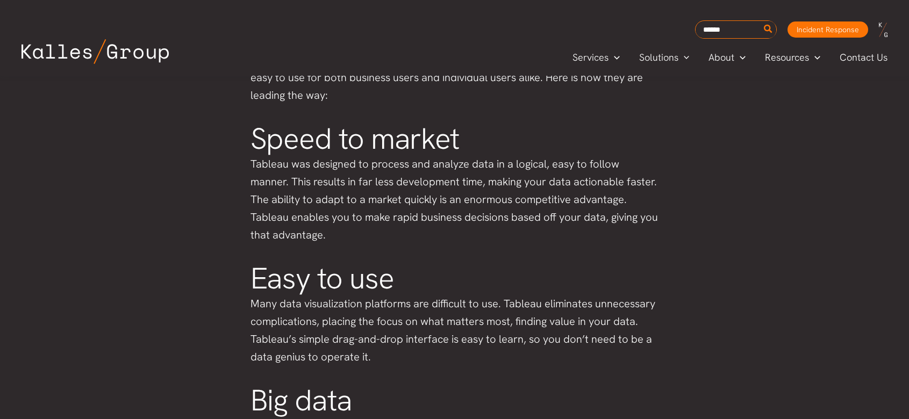  What do you see at coordinates (787, 57) in the screenshot?
I see `span: Resources` at bounding box center [787, 57].